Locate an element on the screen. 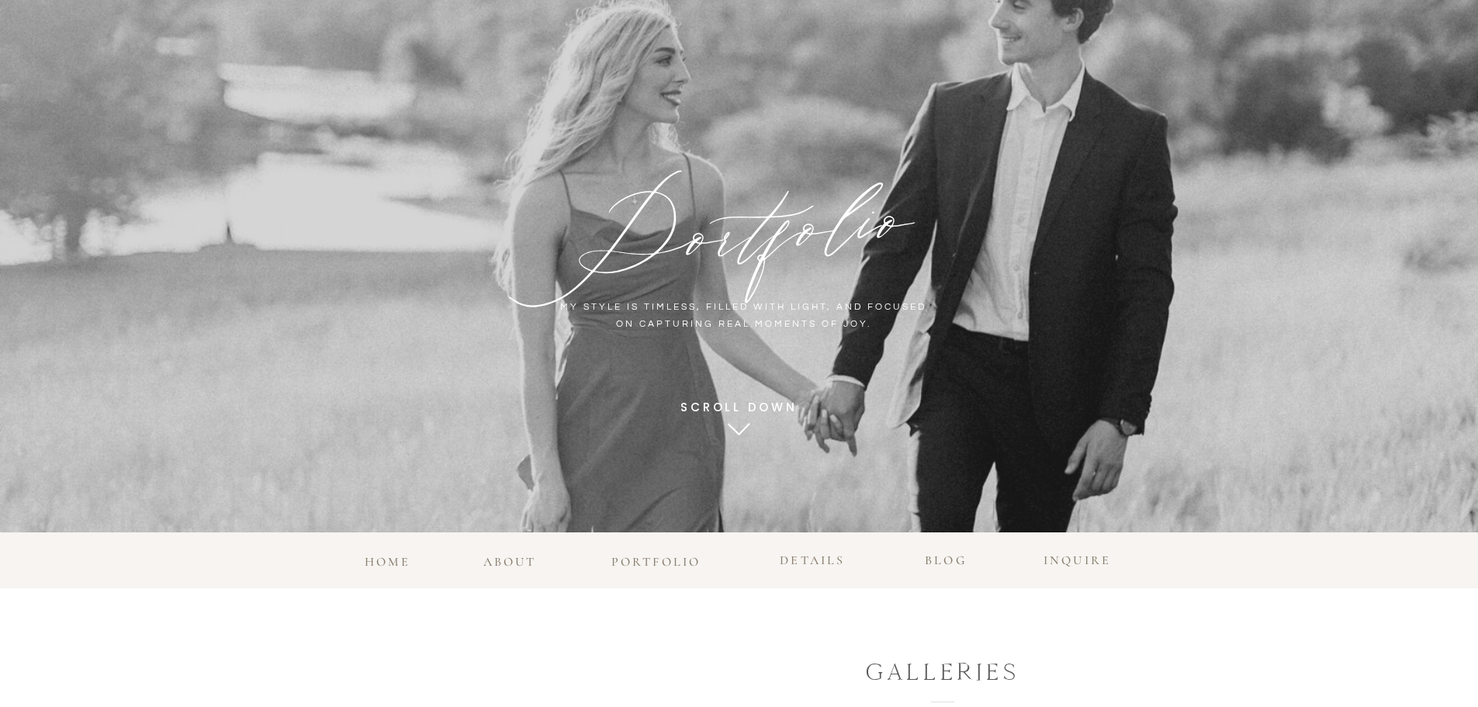 This screenshot has width=1478, height=707. h3: portfolio is located at coordinates (656, 558).